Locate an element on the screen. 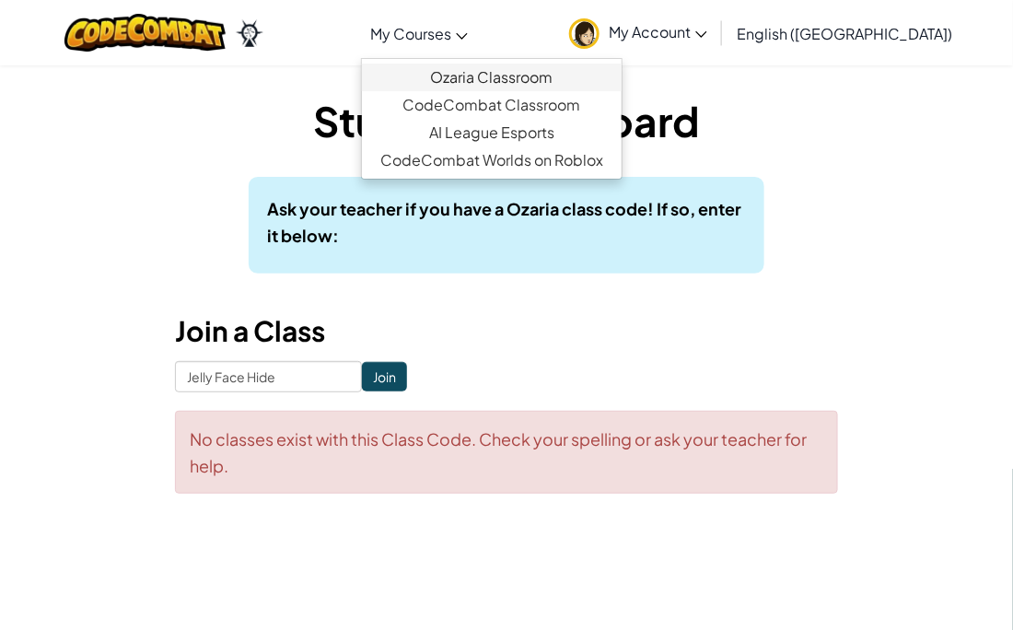 The width and height of the screenshot is (1013, 630). span: My Account is located at coordinates (658, 31).